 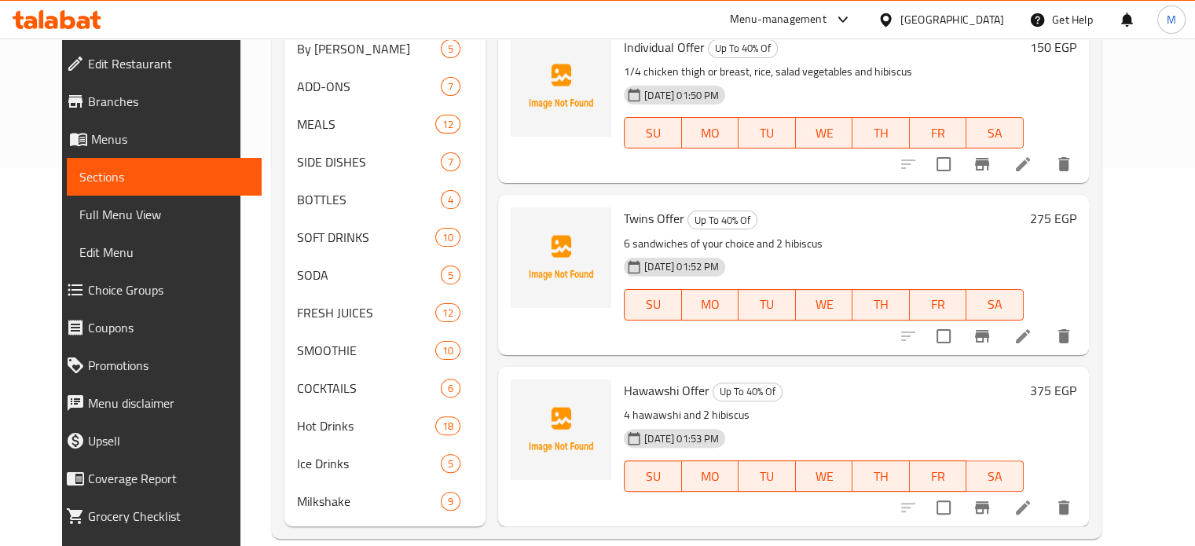 What do you see at coordinates (168, 290) in the screenshot?
I see `span: Choice Groups` at bounding box center [168, 290].